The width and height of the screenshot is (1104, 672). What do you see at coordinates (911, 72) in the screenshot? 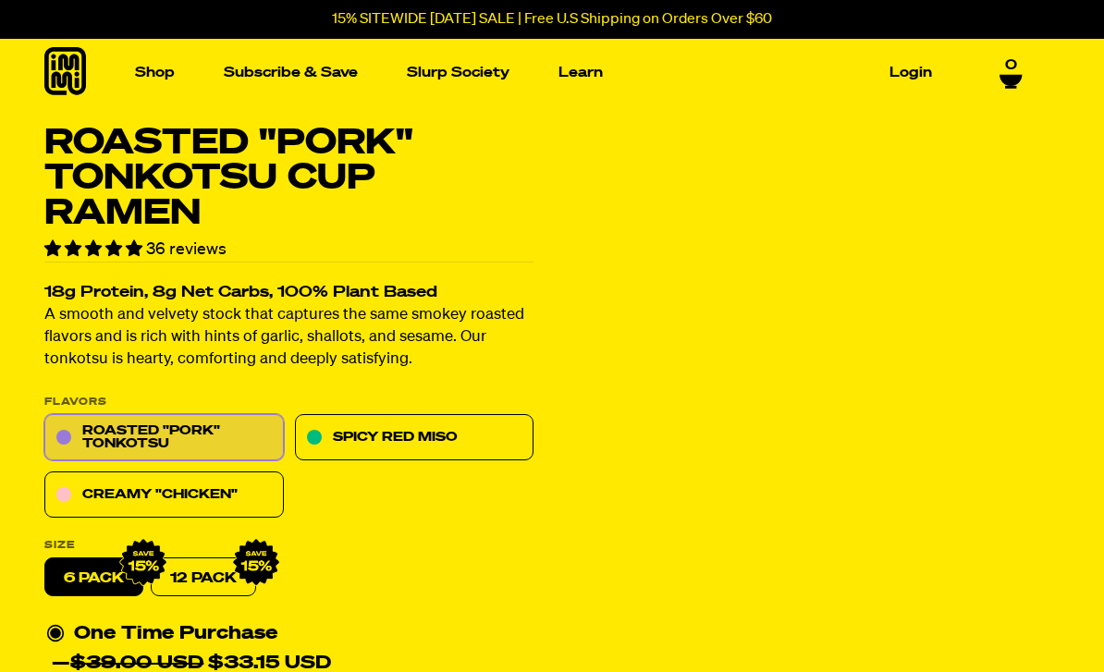
I see `a: Login` at bounding box center [911, 72].